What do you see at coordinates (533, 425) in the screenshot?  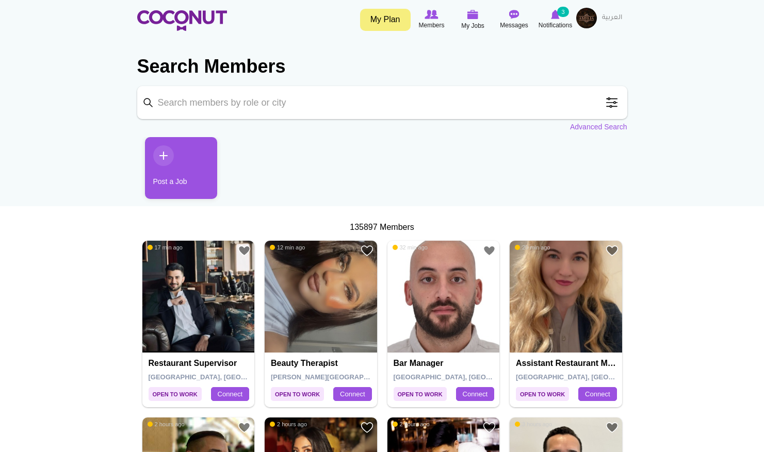 I see `span: 3 hours ago` at bounding box center [533, 425].